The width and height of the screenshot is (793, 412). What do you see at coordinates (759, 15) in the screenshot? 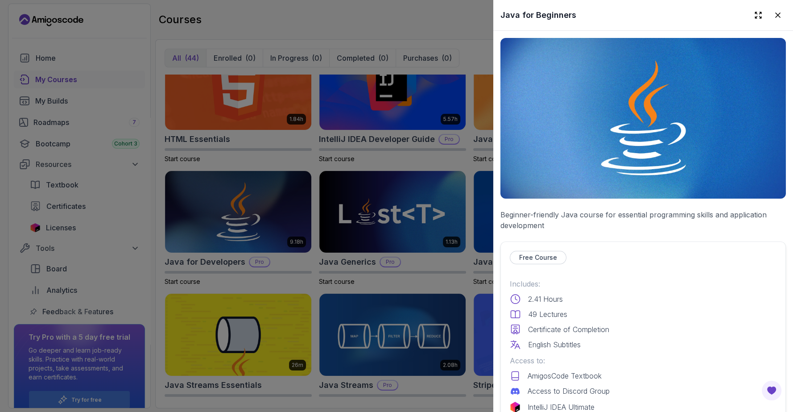
I see `button: Expand drawer` at bounding box center [759, 15].